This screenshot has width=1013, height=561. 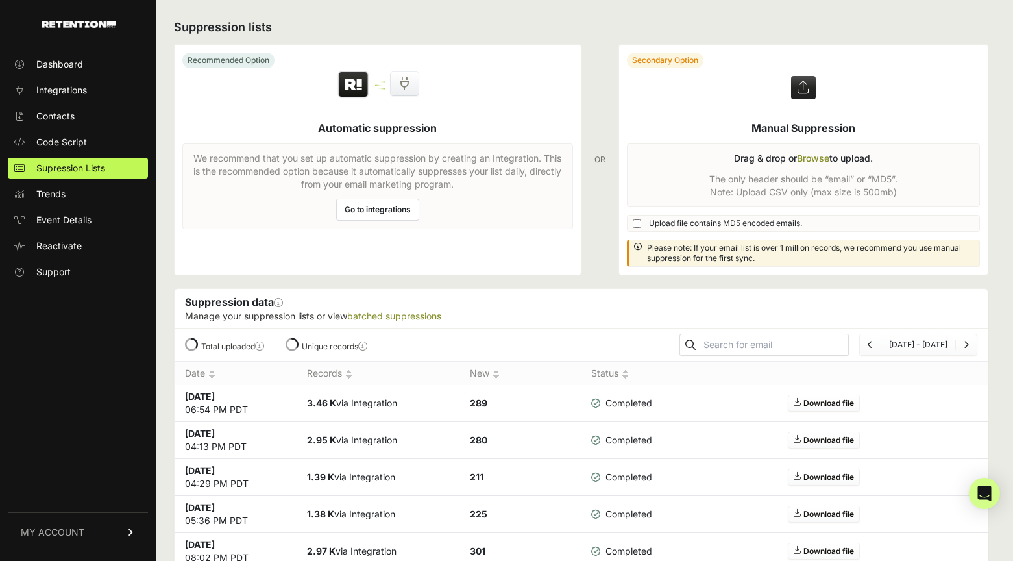 I want to click on label: Unique records, so click(x=334, y=346).